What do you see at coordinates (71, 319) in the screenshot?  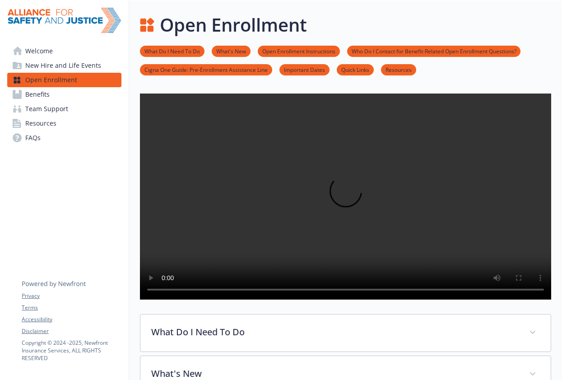 I see `a: Accessibility` at bounding box center [71, 319].